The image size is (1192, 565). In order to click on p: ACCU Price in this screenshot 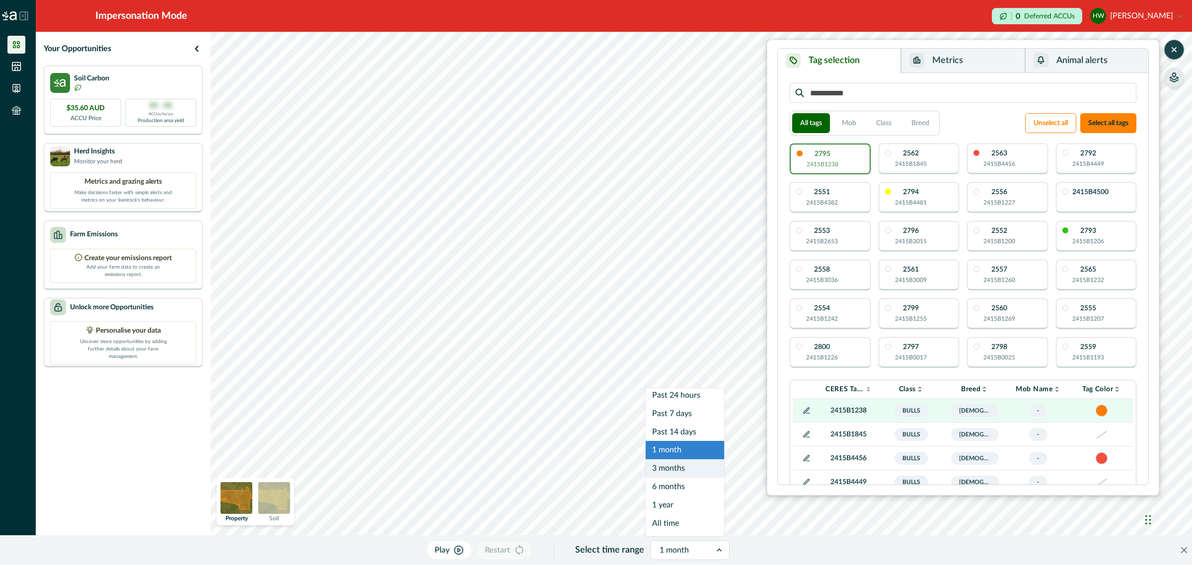, I will do `click(86, 118)`.